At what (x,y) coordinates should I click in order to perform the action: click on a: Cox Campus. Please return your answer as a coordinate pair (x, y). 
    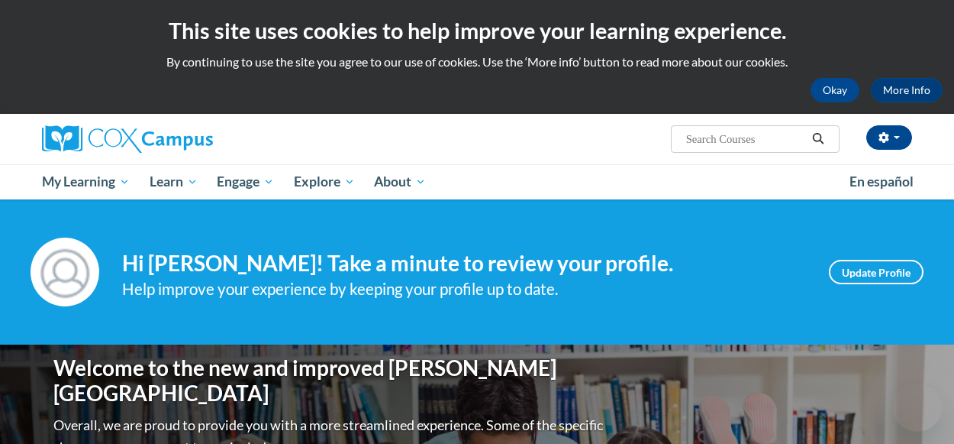
    Looking at the image, I should click on (179, 139).